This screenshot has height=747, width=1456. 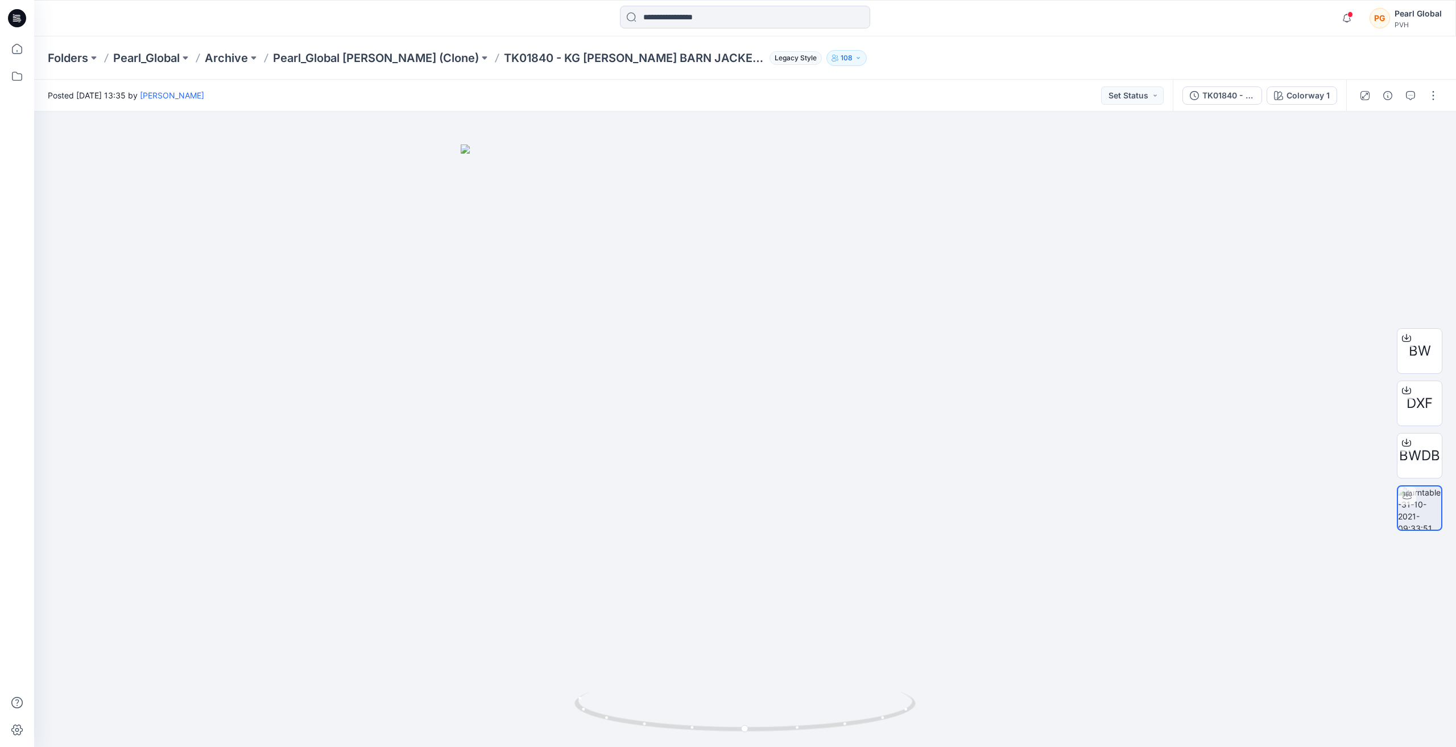 What do you see at coordinates (68, 58) in the screenshot?
I see `p: Folders` at bounding box center [68, 58].